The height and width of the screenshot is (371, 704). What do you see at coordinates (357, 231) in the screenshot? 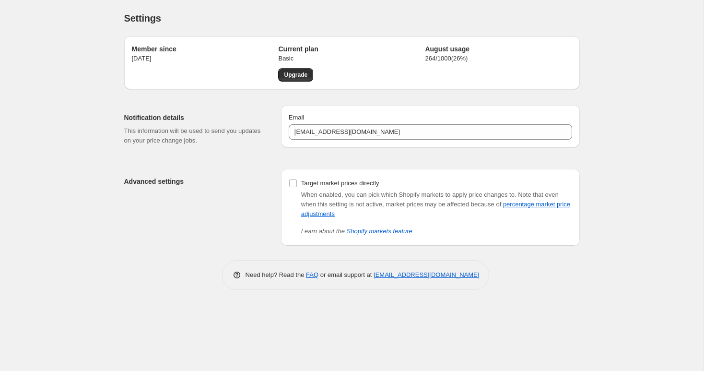
I see `i: Learn about the` at bounding box center [357, 231].